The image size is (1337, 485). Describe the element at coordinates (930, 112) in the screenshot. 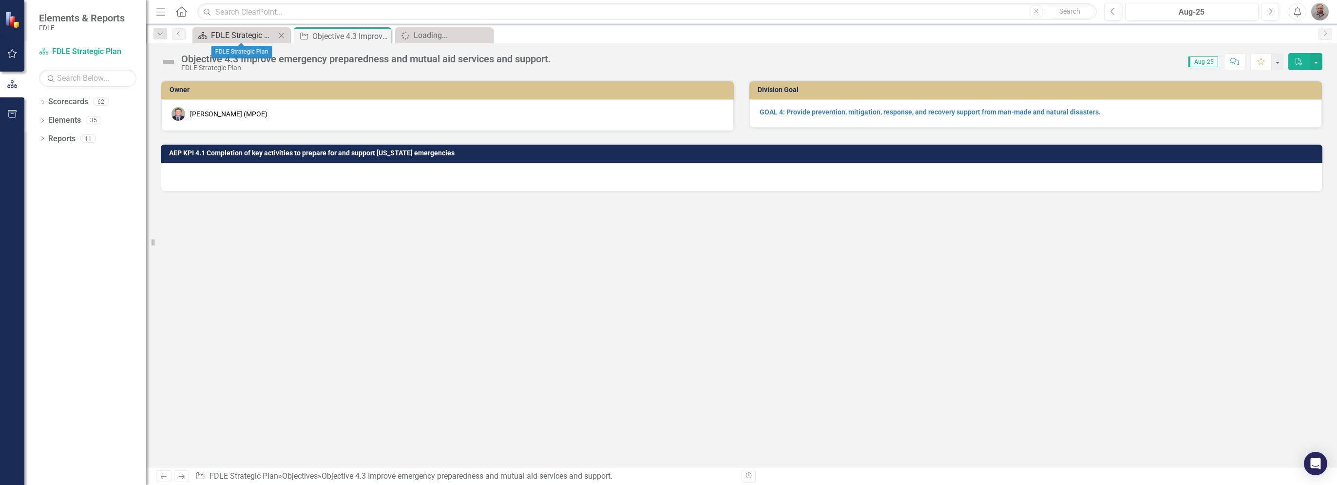

I see `strong: GOAL 4: Provide prevention, mitigation, response, and recovery support from man-made and natural ...` at that location.